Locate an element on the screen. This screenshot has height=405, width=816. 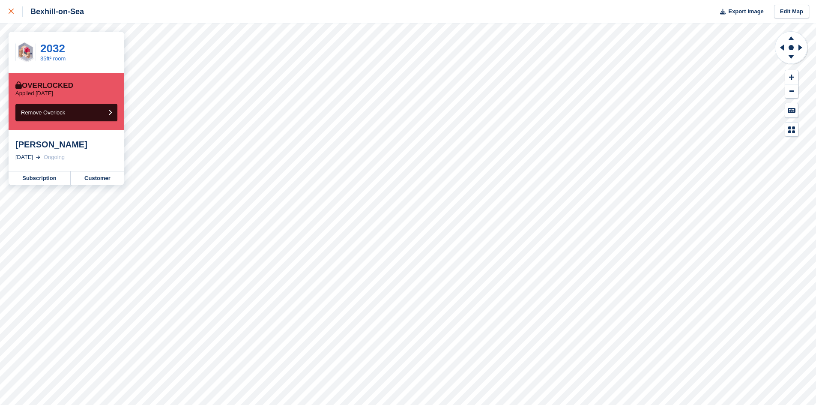
img: arrow-right-light-icn-cde0832a797a2874e46488d9cf13f60e5c3a73dbe684e267c42b8395dfbc2abf.svg is located at coordinates (38, 157).